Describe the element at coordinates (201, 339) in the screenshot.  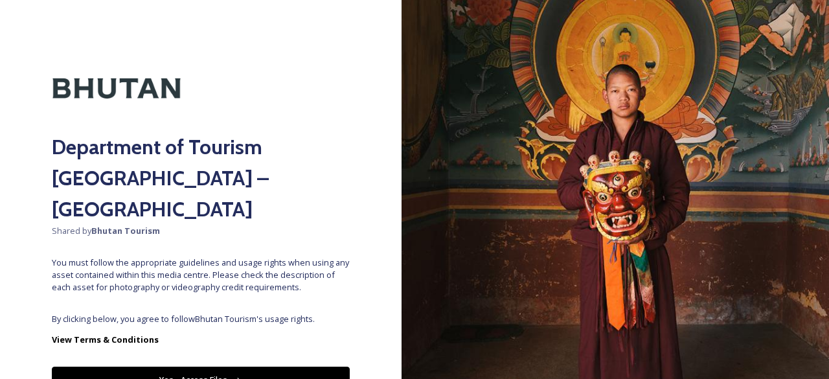
I see `a: View Terms & Conditions` at that location.